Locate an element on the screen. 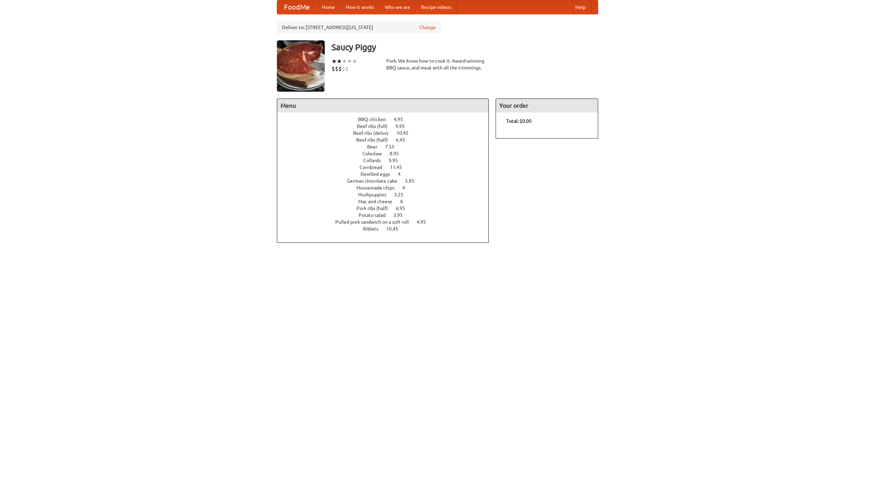 This screenshot has width=875, height=484. a: BBQ chicken 4.95 is located at coordinates (387, 119).